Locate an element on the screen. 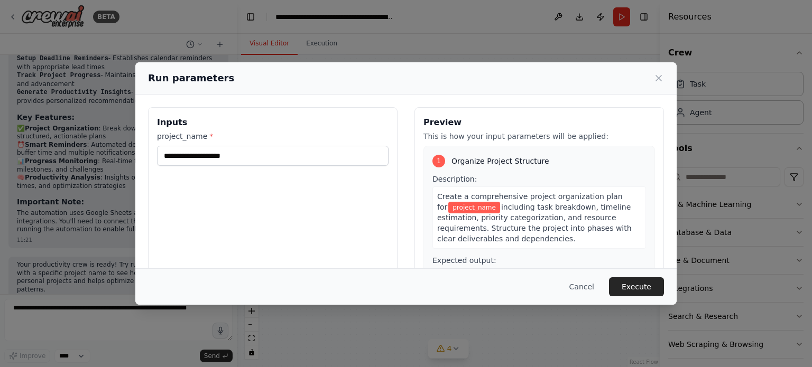 The height and width of the screenshot is (367, 812). label: project_name is located at coordinates (273, 136).